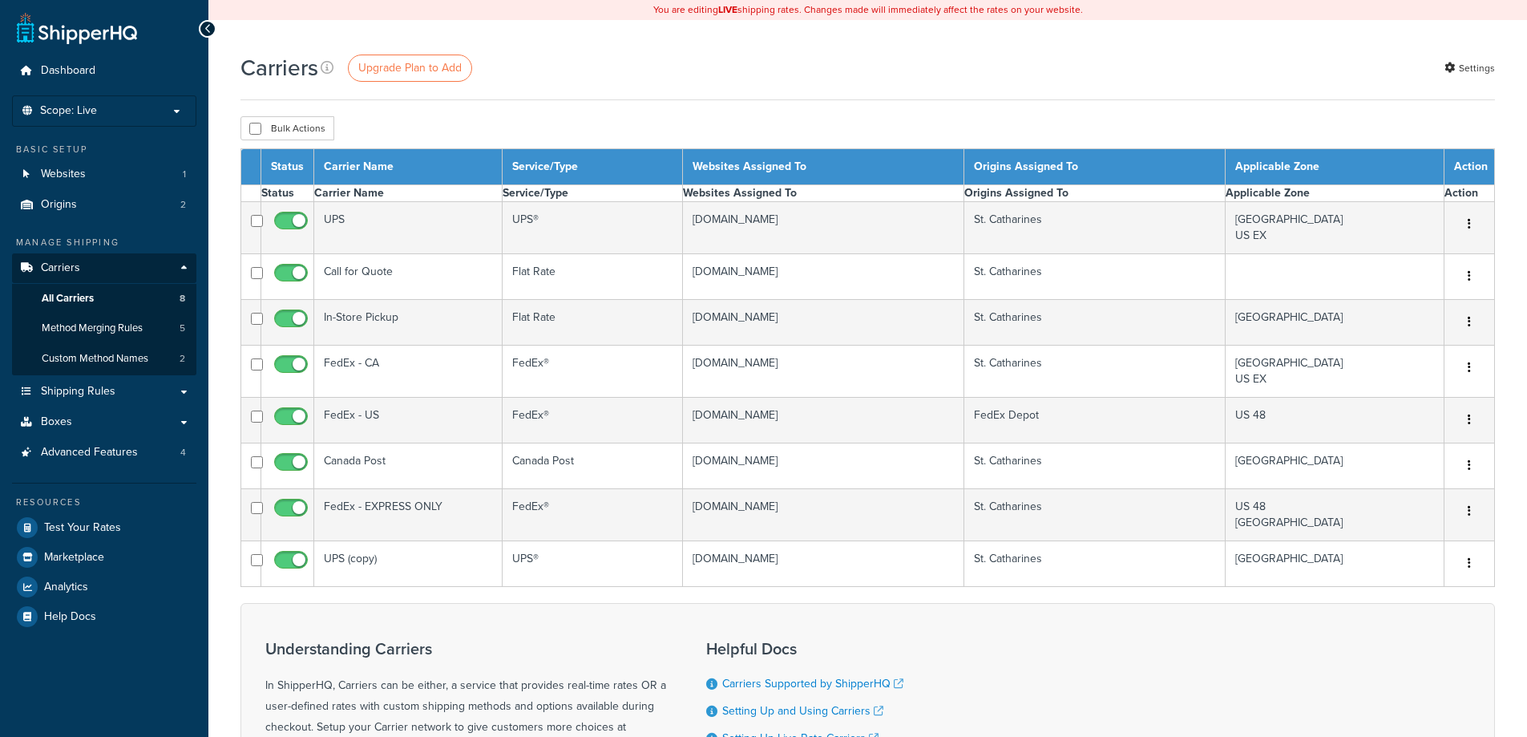 The image size is (1527, 737). What do you see at coordinates (104, 391) in the screenshot?
I see `a: Shipping Rules` at bounding box center [104, 391].